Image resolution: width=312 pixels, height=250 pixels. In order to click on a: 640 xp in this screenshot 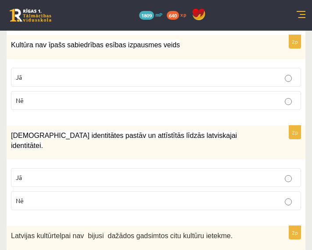, I will do `click(178, 14)`.